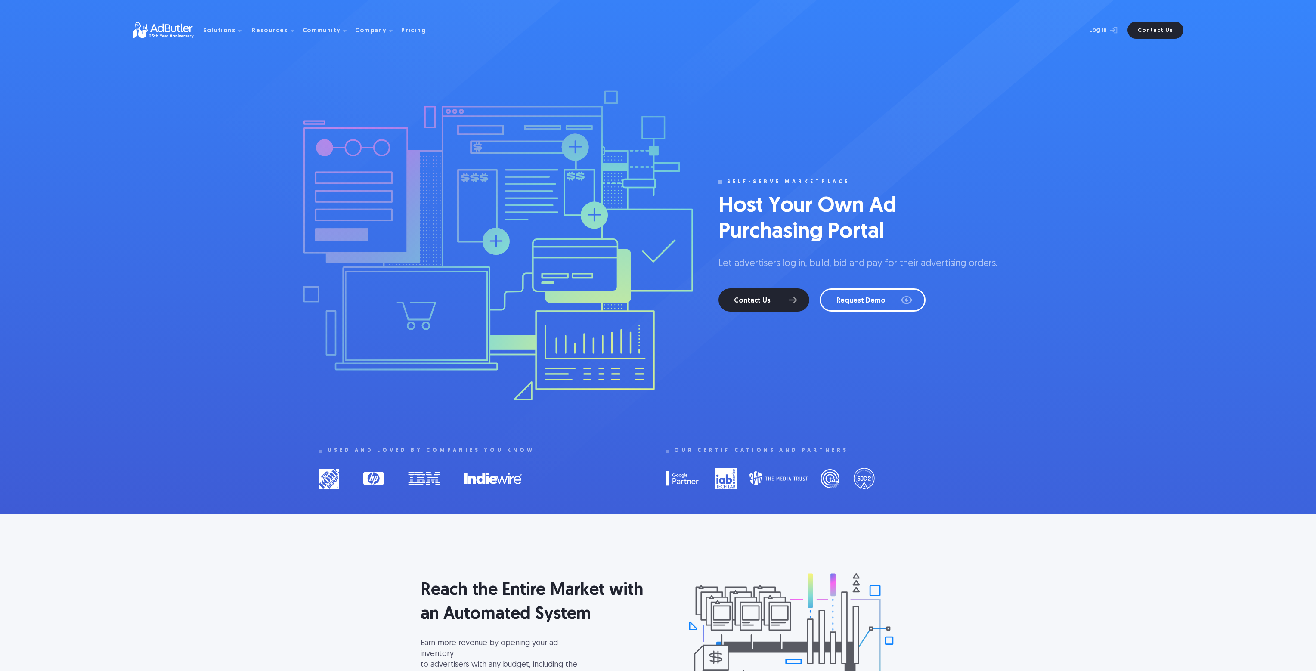  What do you see at coordinates (220, 31) in the screenshot?
I see `div: Solutions` at bounding box center [220, 31].